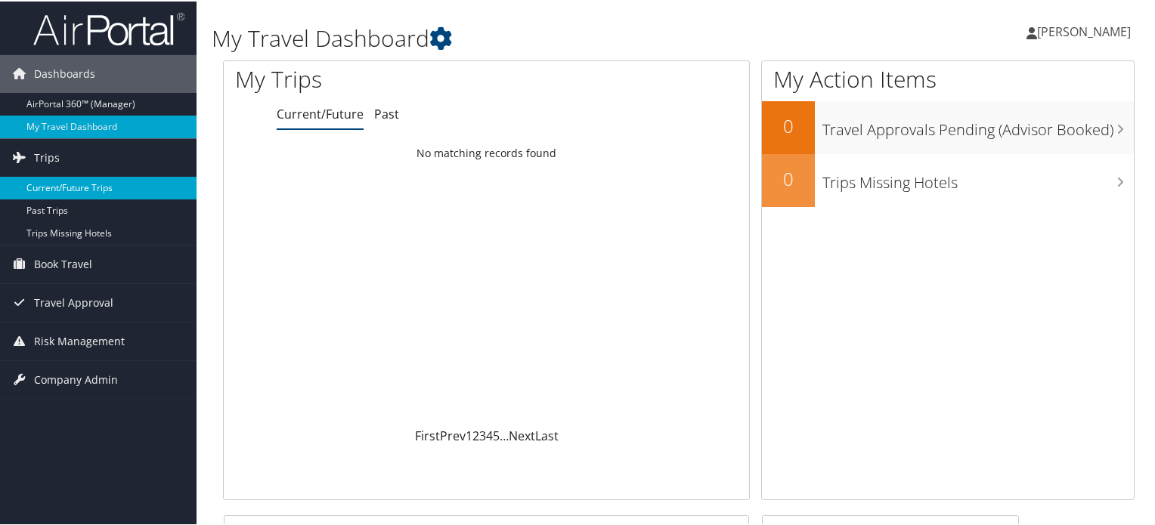 Image resolution: width=1155 pixels, height=525 pixels. I want to click on img: airportal-logo.png, so click(109, 27).